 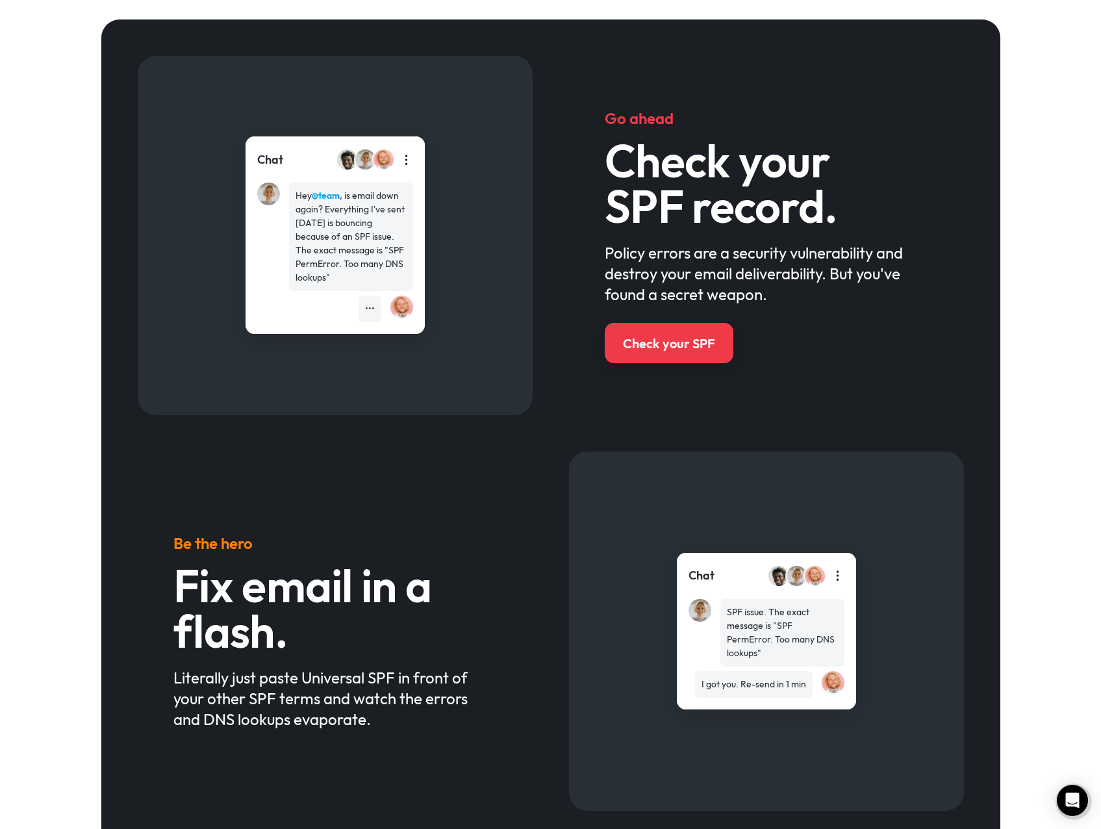 I want to click on div: Open Intercom Messenger, so click(x=1072, y=800).